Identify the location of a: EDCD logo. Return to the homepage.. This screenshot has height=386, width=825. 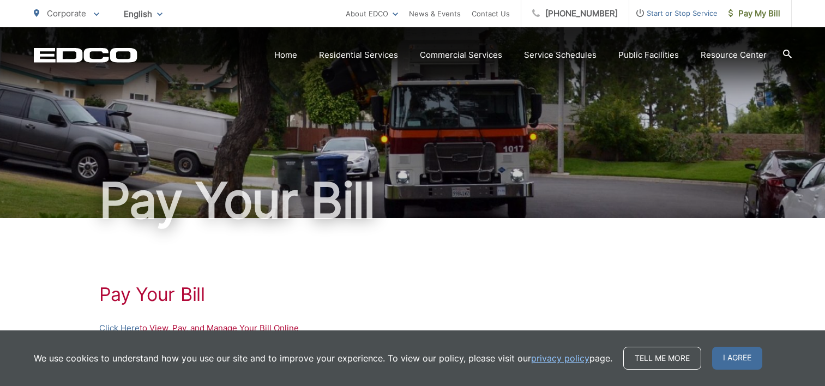
(86, 55).